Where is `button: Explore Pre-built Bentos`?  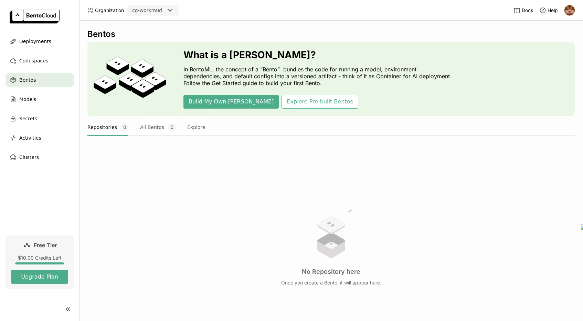
button: Explore Pre-built Bentos is located at coordinates (320, 102).